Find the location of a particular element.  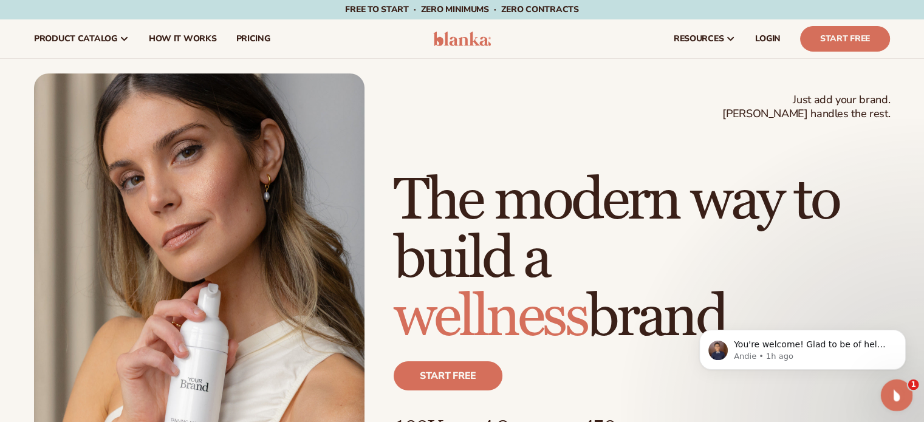

span: resources is located at coordinates (699, 39).